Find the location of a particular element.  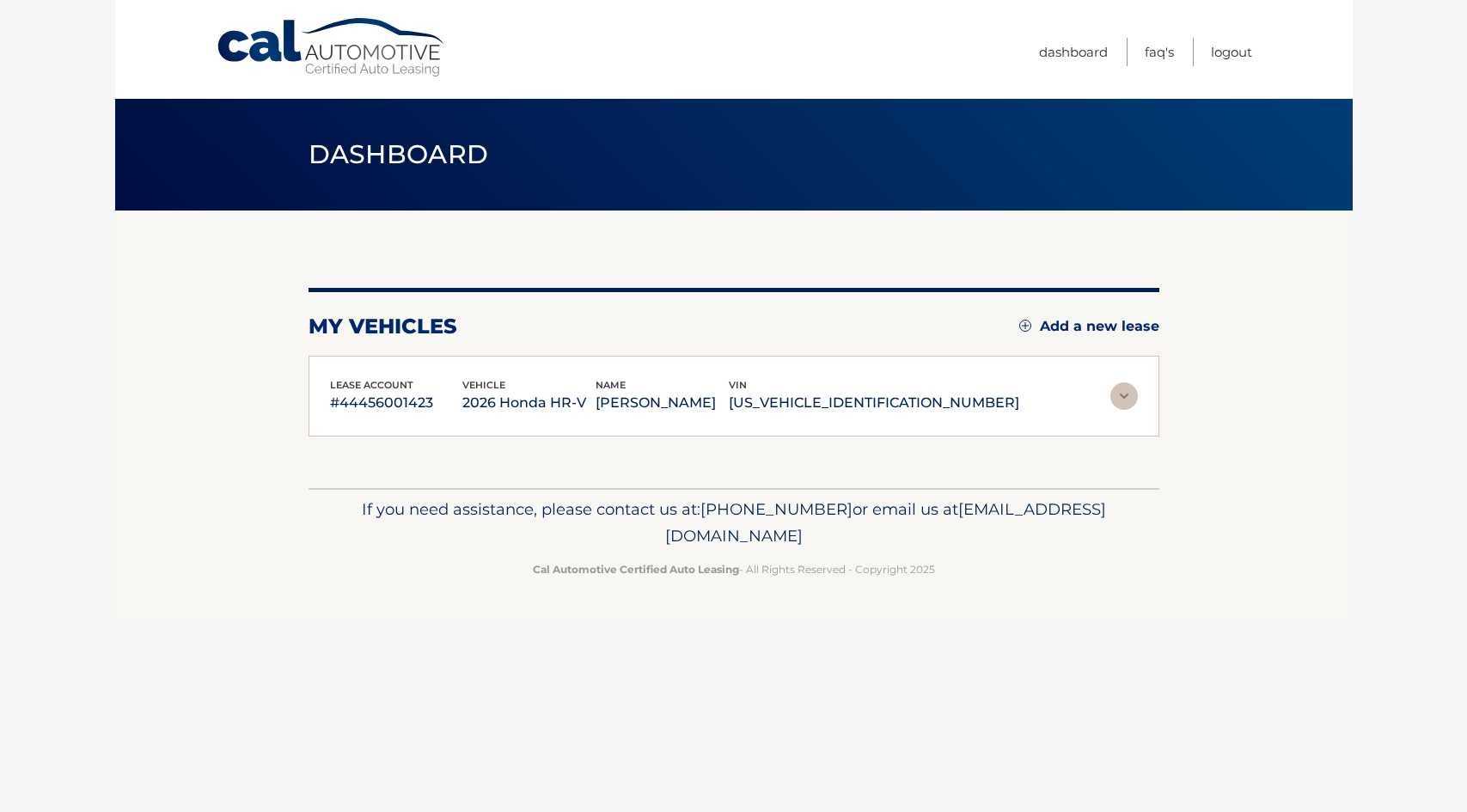

a: Dashboard is located at coordinates (1073, 52).